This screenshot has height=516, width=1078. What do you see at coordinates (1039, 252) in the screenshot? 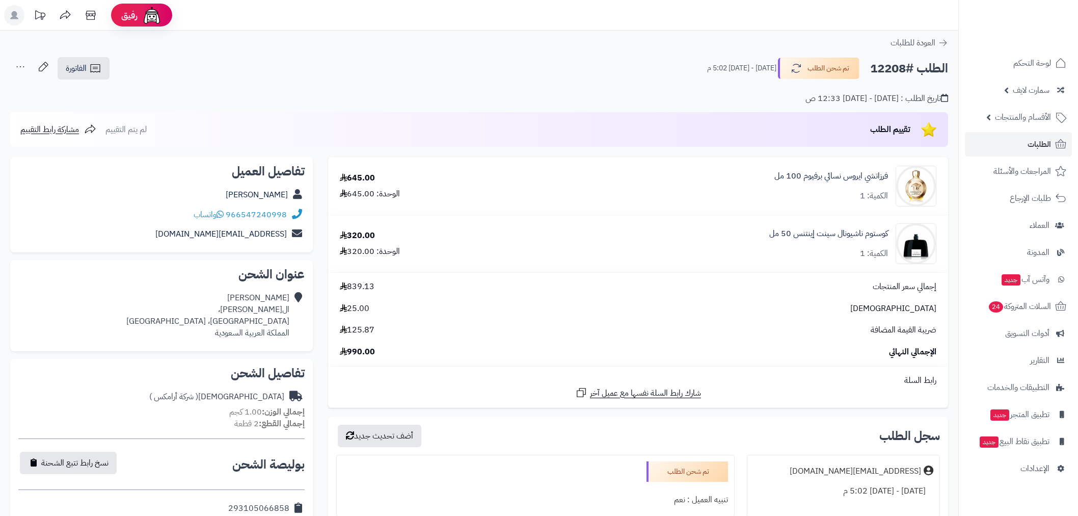
I see `span: المدونة` at bounding box center [1039, 252].